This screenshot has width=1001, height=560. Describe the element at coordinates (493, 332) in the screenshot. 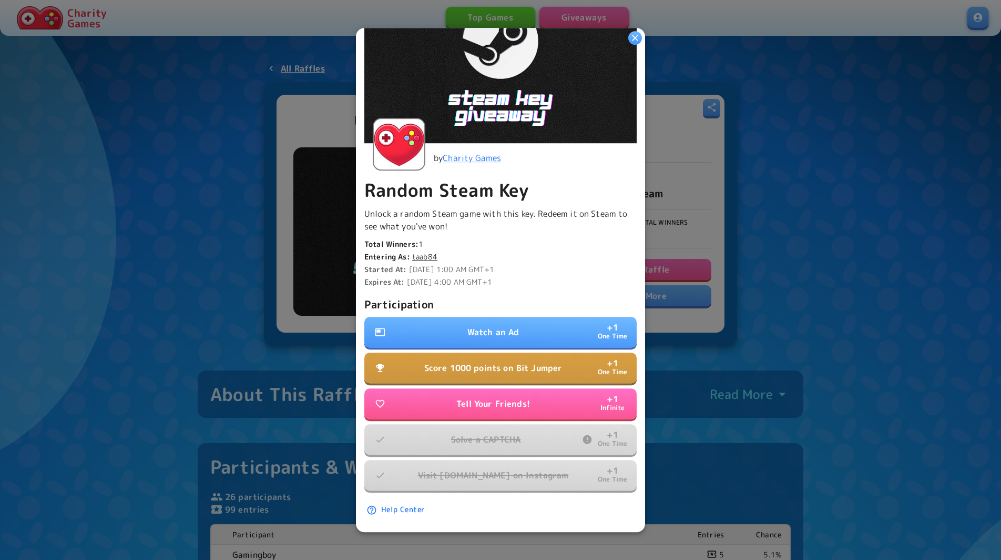

I see `p: Watch an Ad` at that location.